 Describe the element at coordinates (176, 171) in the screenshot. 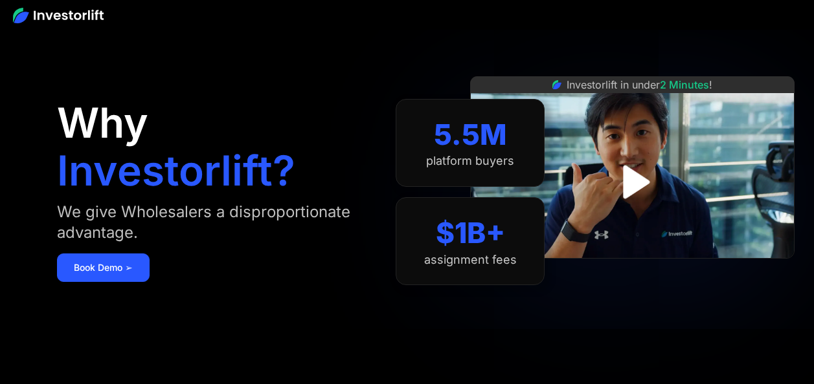

I see `h1: Investorlift?` at that location.